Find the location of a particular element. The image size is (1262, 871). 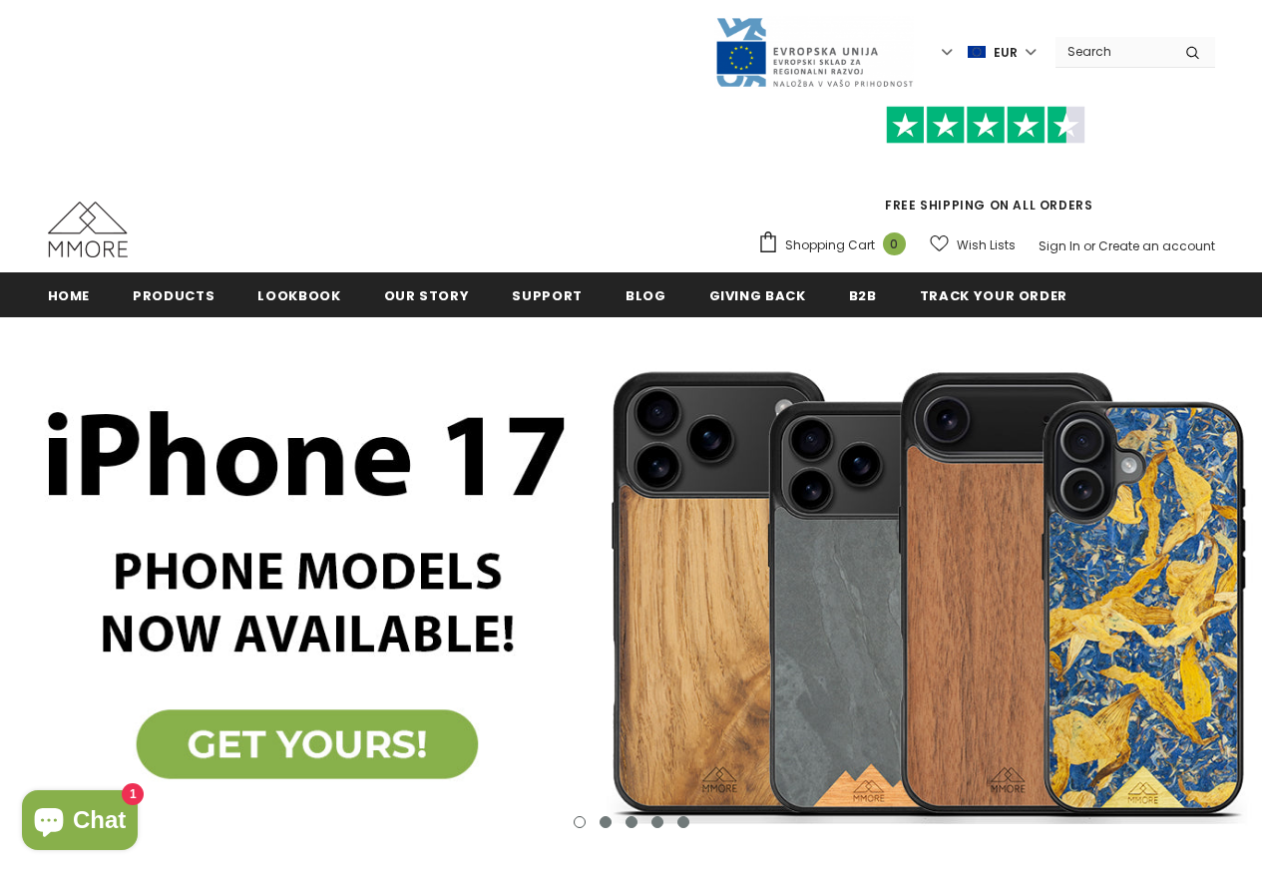

span: FREE SHIPPING ON ALL ORDERS is located at coordinates (986, 164).